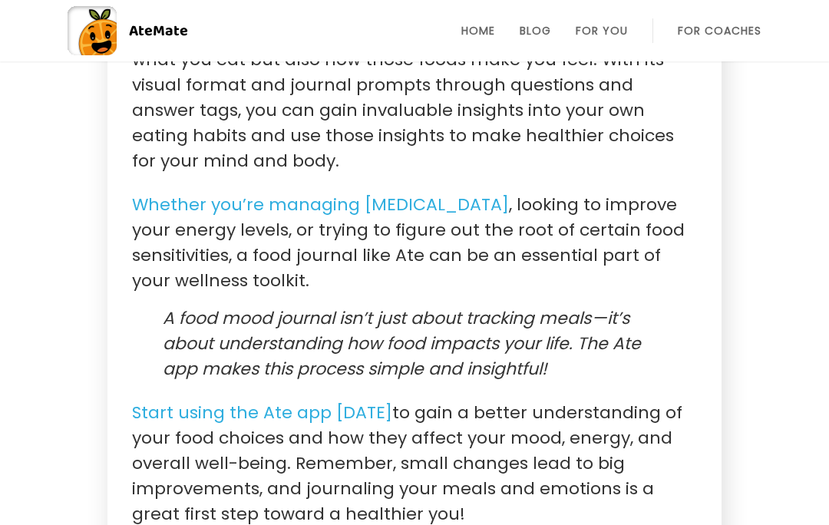 Image resolution: width=829 pixels, height=525 pixels. What do you see at coordinates (152, 31) in the screenshot?
I see `div: AteMate` at bounding box center [152, 31].